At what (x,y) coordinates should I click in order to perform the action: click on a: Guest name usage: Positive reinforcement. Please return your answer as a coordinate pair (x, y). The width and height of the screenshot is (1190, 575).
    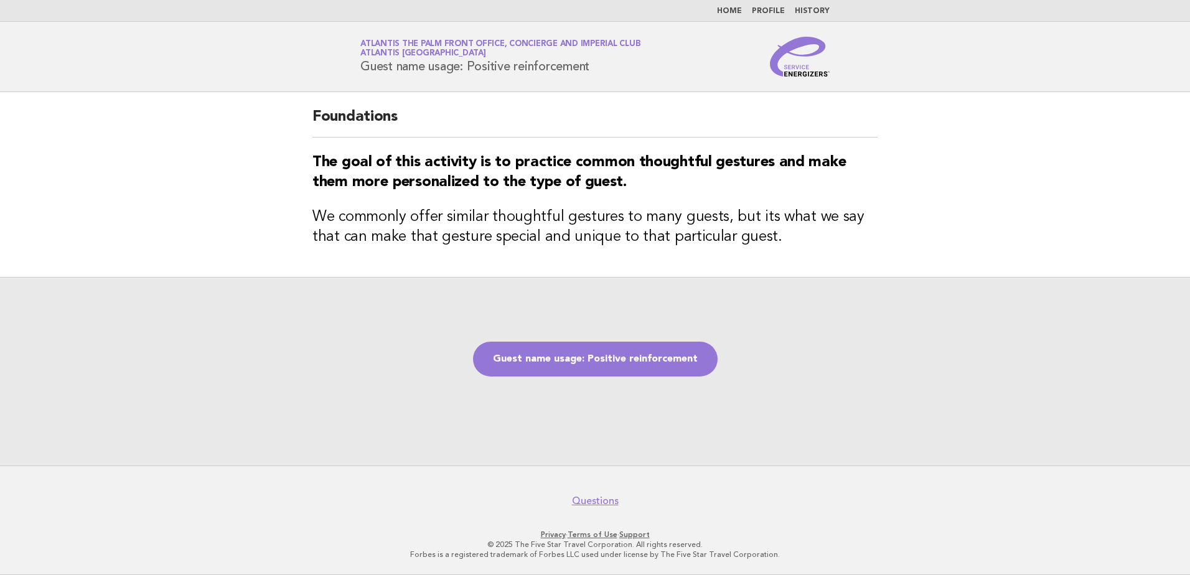
    Looking at the image, I should click on (595, 359).